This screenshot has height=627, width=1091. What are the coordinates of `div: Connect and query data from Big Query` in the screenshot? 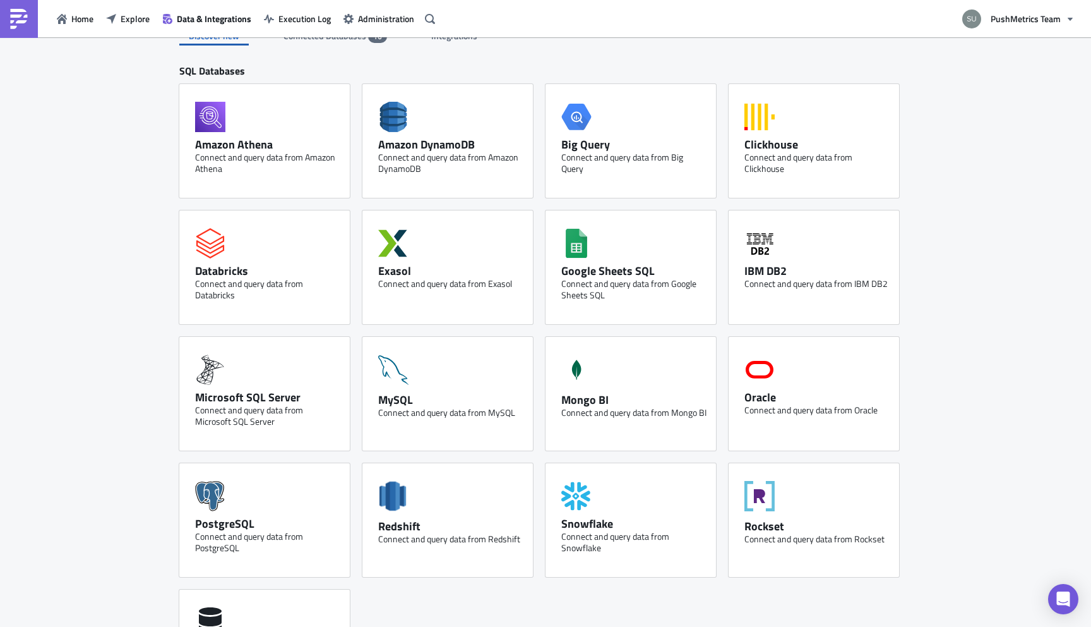 It's located at (634, 163).